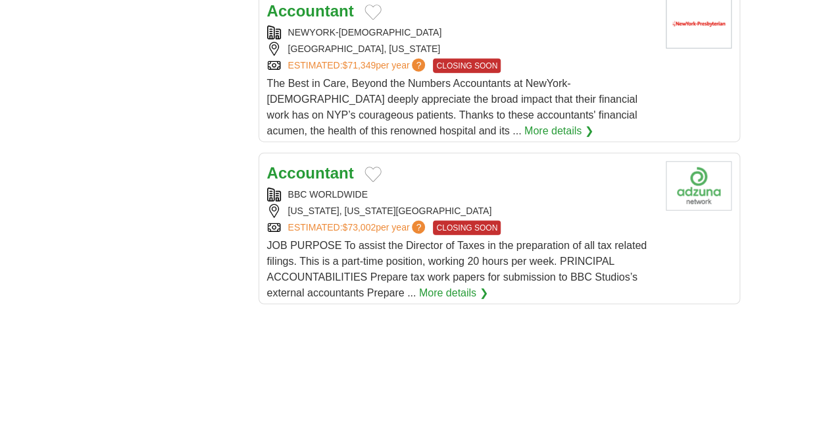 The image size is (827, 444). I want to click on span: $71,349, so click(359, 65).